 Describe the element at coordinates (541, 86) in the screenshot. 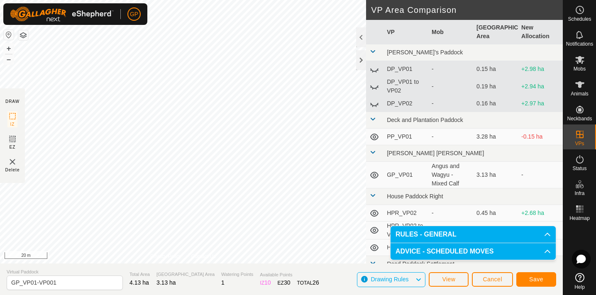

I see `td: +2.94 ha` at that location.